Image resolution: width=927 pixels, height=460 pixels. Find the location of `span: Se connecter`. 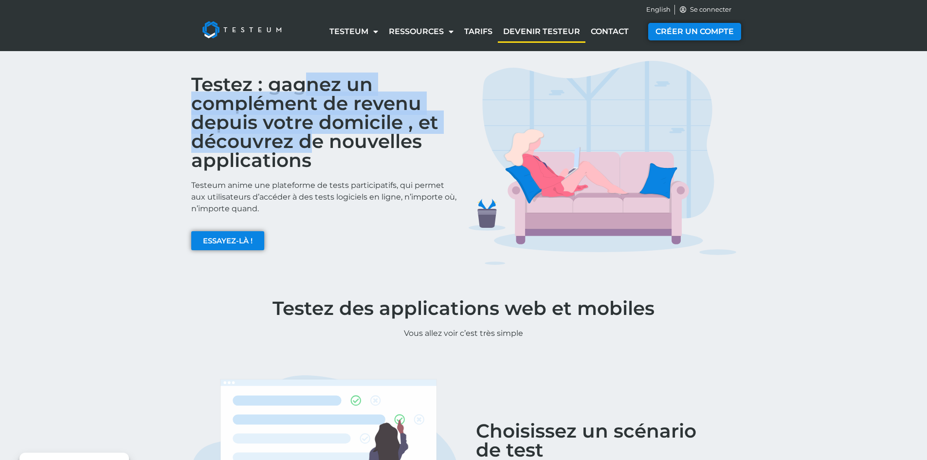

span: Se connecter is located at coordinates (710, 10).